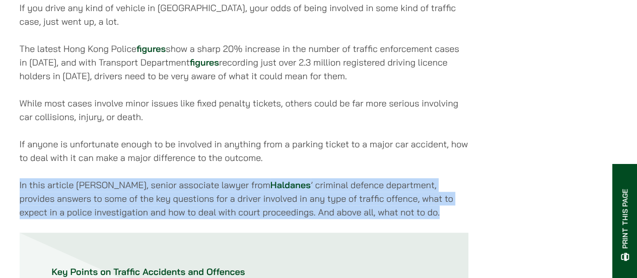 The width and height of the screenshot is (637, 278). Describe the element at coordinates (149, 271) in the screenshot. I see `strong: Key Points on Traffic Accidents and Offences` at that location.